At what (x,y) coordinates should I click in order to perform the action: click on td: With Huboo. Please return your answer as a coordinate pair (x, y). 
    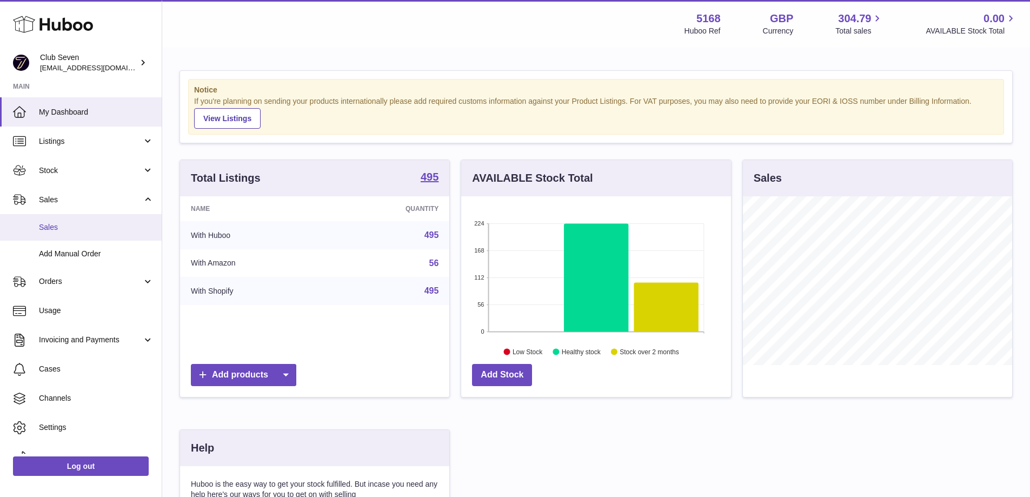
    Looking at the image, I should click on (254, 235).